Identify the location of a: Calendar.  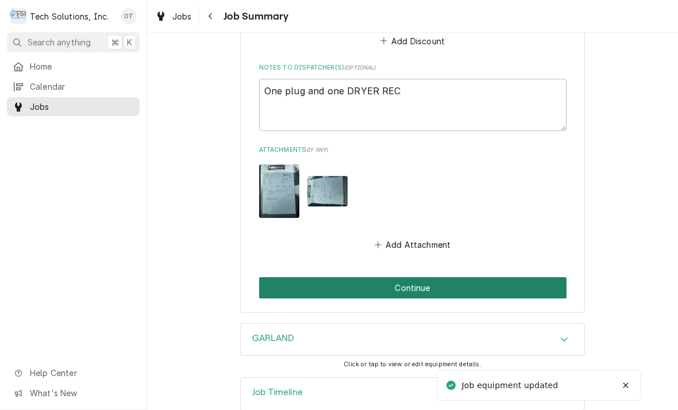
(73, 86).